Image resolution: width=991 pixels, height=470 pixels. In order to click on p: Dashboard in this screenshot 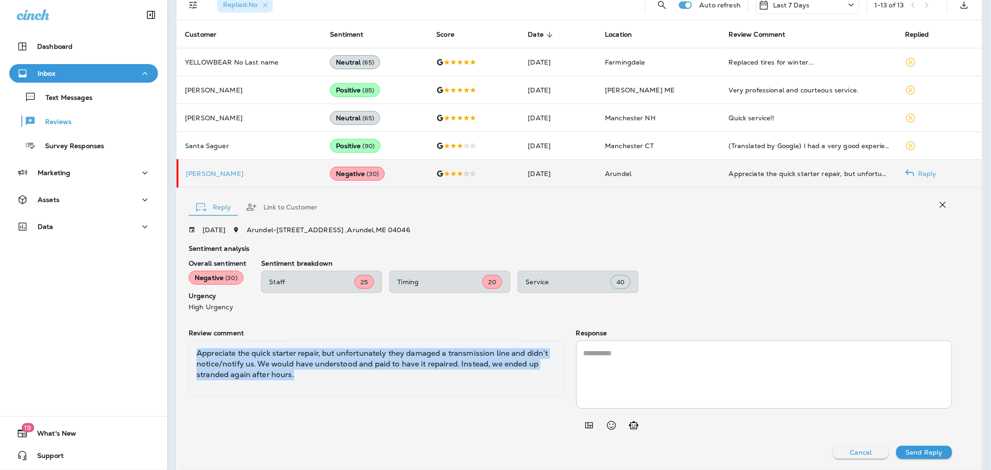, I will do `click(55, 46)`.